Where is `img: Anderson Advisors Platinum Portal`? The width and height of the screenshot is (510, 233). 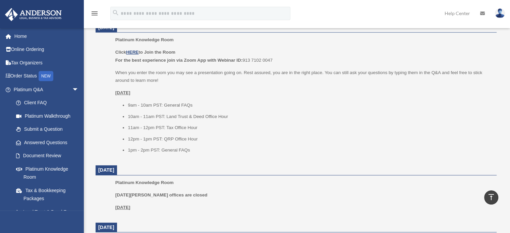
img: Anderson Advisors Platinum Portal is located at coordinates (33, 14).